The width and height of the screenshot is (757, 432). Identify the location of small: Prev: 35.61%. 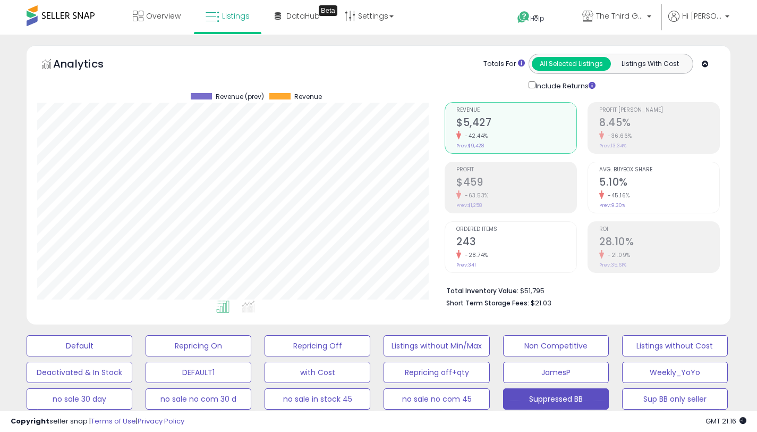
(613, 265).